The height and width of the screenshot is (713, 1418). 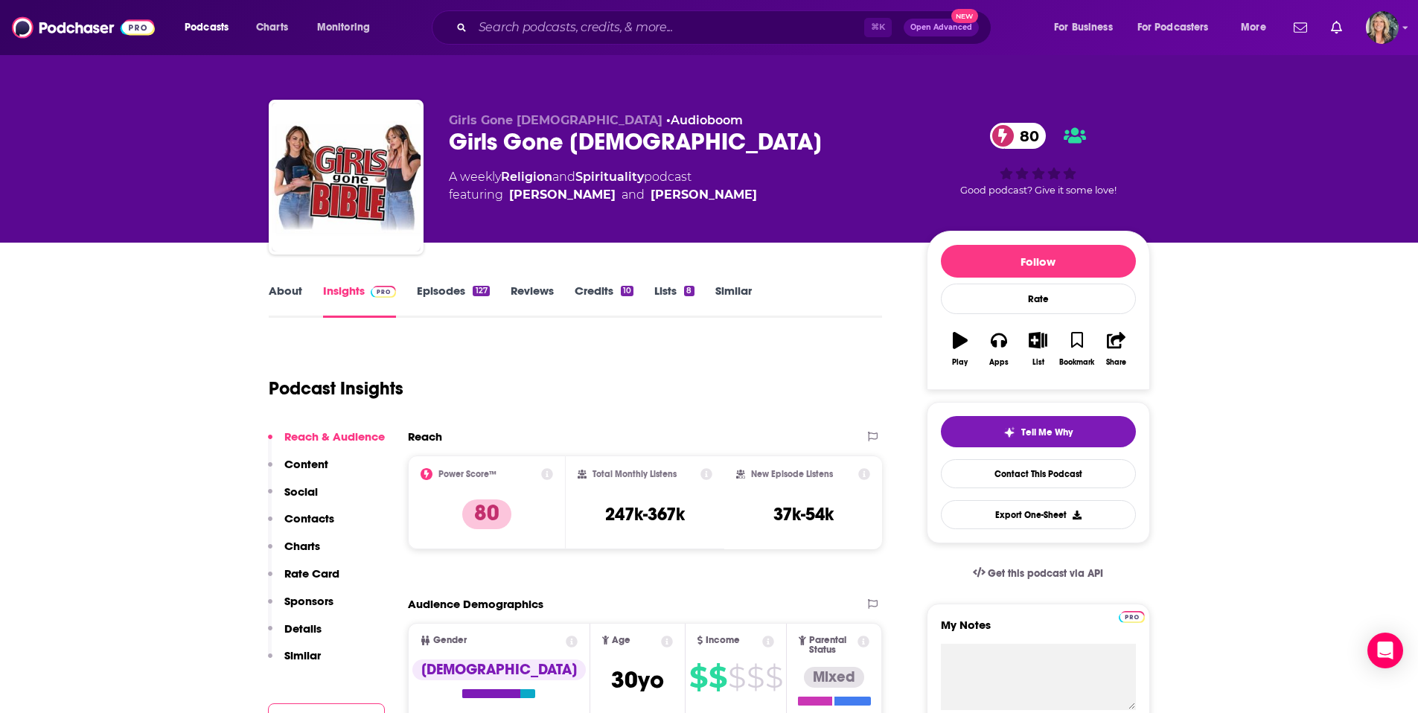 I want to click on div: 80Good podcast? Give it some love!, so click(x=1039, y=159).